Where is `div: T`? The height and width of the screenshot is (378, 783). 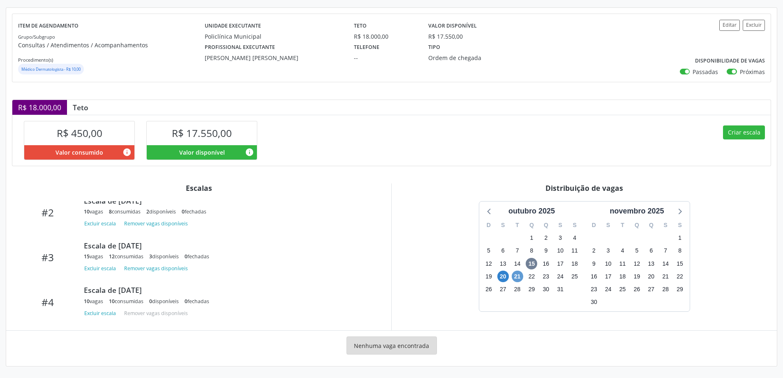
div: T is located at coordinates (517, 225).